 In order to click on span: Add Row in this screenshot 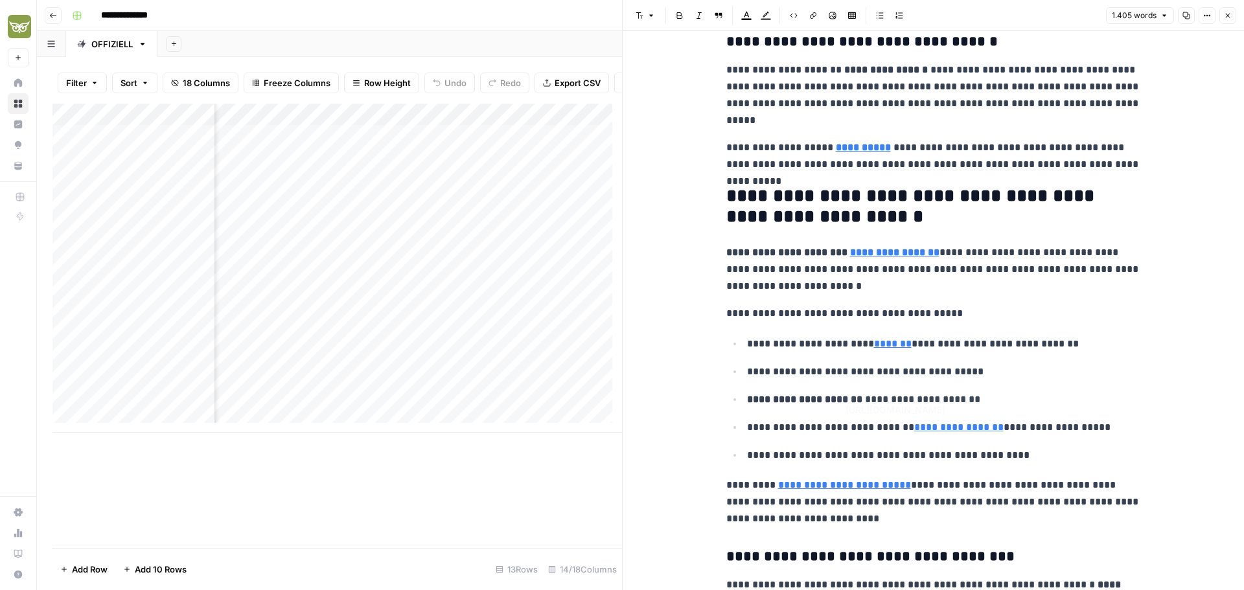, I will do `click(89, 569)`.